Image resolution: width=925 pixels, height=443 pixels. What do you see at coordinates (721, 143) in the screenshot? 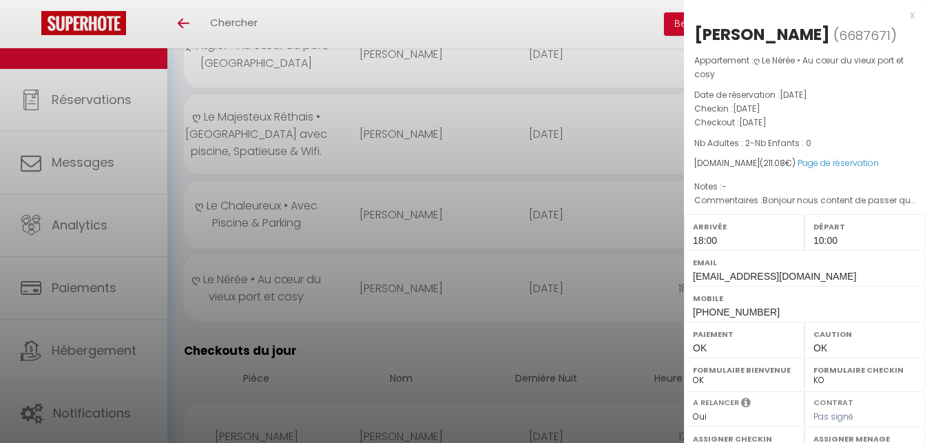
I see `span: Nb Adultes : 2` at bounding box center [721, 143].